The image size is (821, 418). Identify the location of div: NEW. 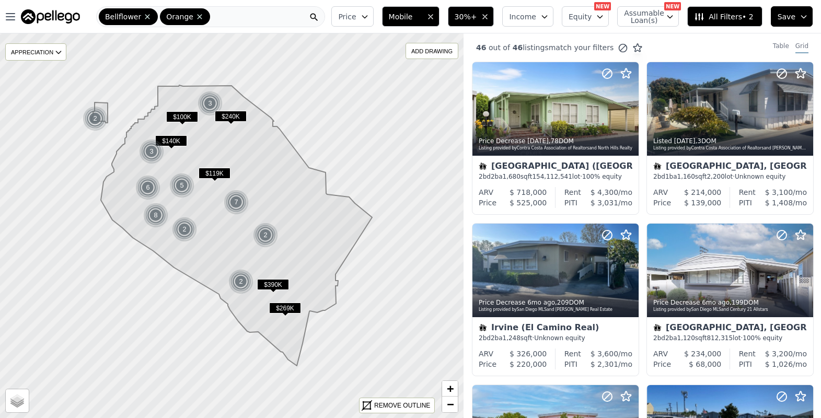
(603, 6).